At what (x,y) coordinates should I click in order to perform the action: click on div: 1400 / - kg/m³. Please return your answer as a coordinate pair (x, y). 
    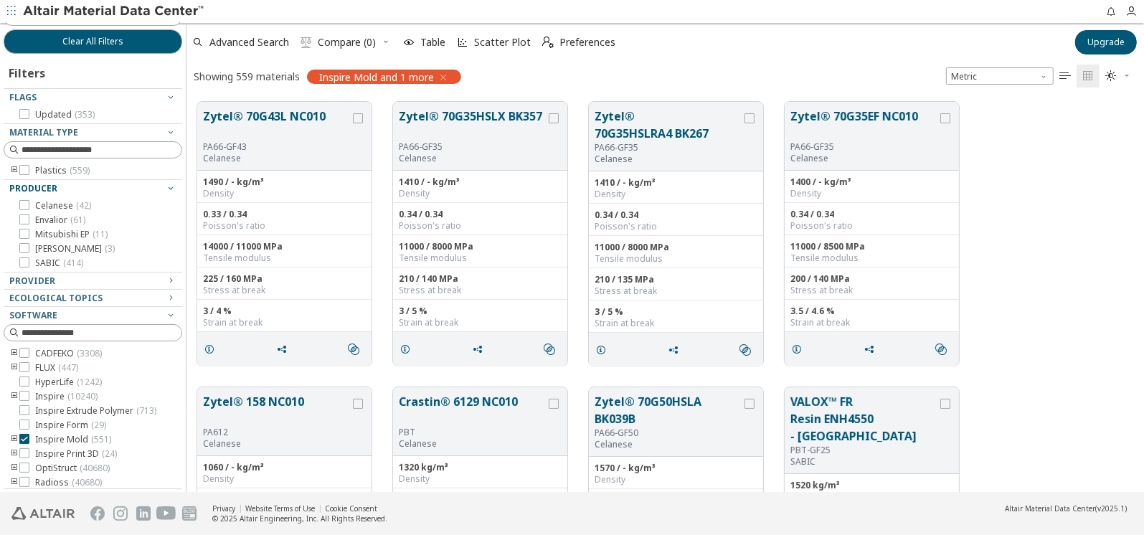
    Looking at the image, I should click on (872, 182).